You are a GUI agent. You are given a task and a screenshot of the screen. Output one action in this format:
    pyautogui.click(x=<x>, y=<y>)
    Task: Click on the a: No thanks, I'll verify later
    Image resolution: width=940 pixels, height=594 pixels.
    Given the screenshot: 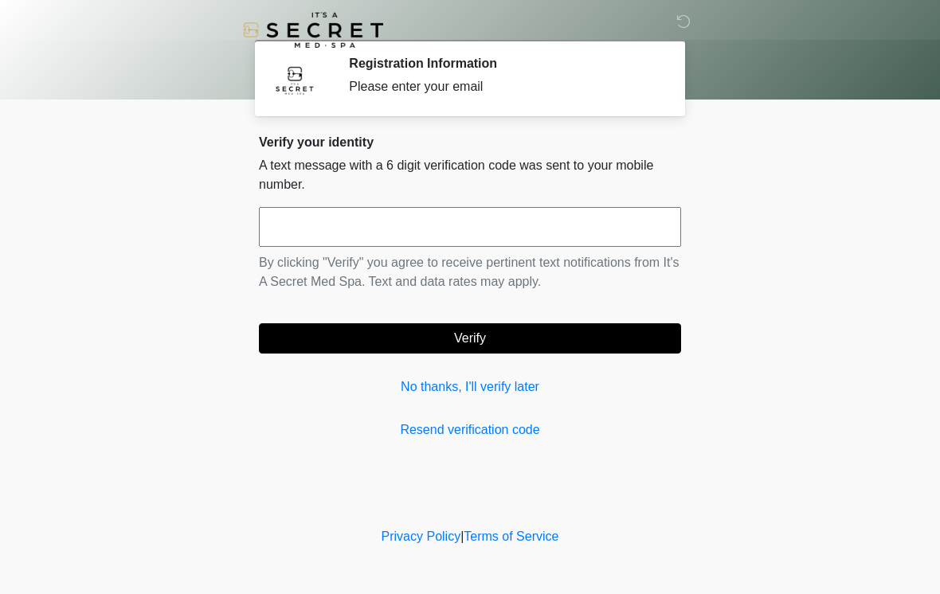 What is the action you would take?
    pyautogui.click(x=470, y=387)
    